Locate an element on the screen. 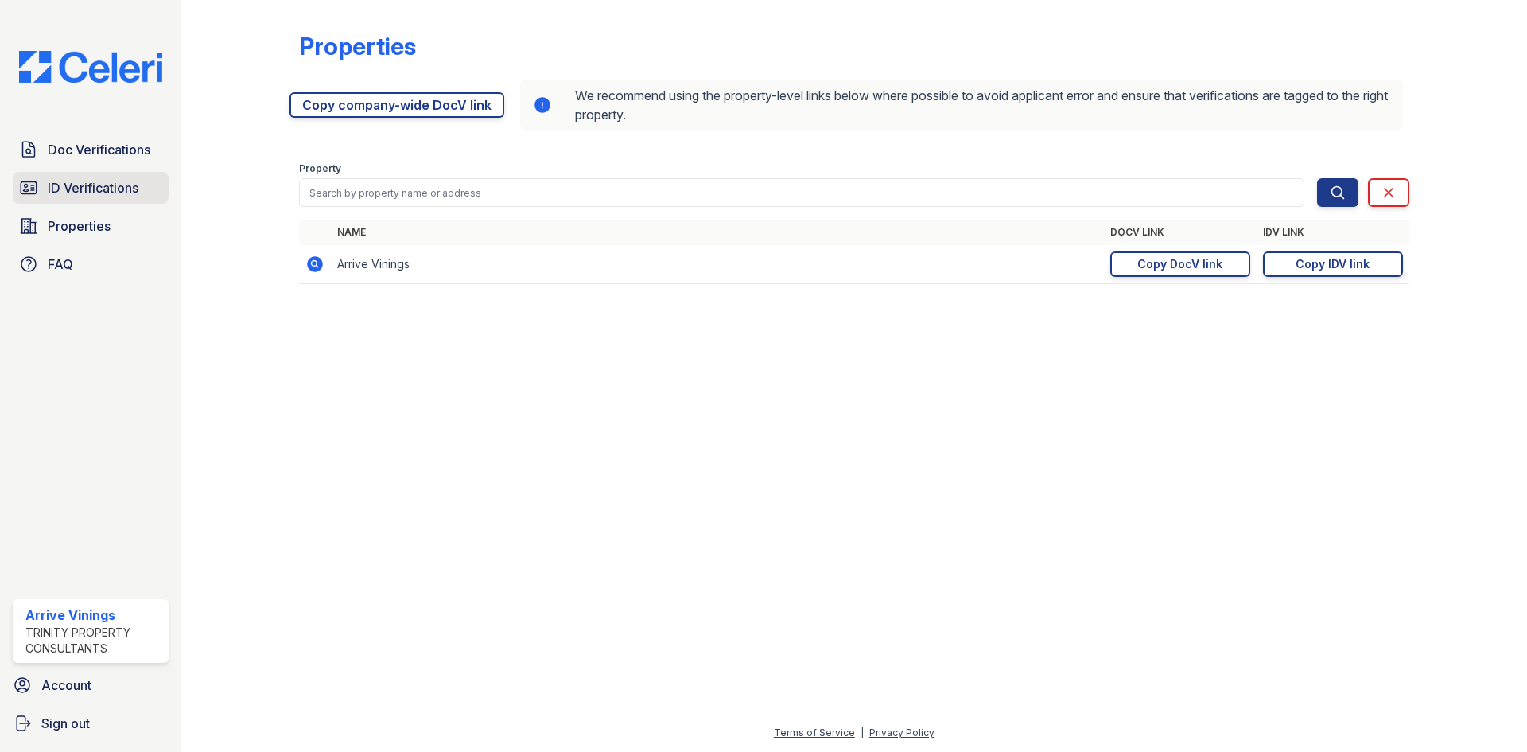  span: ID Verifications is located at coordinates (93, 188).